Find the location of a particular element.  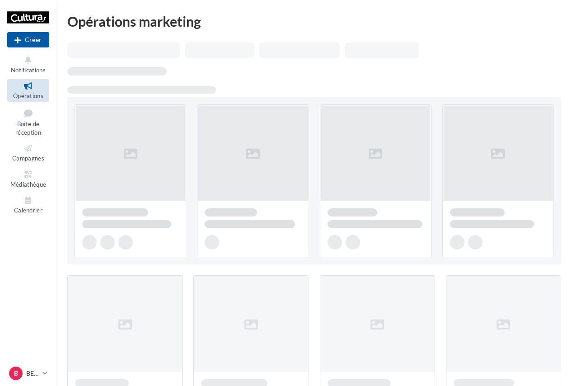

span: B is located at coordinates (16, 373).